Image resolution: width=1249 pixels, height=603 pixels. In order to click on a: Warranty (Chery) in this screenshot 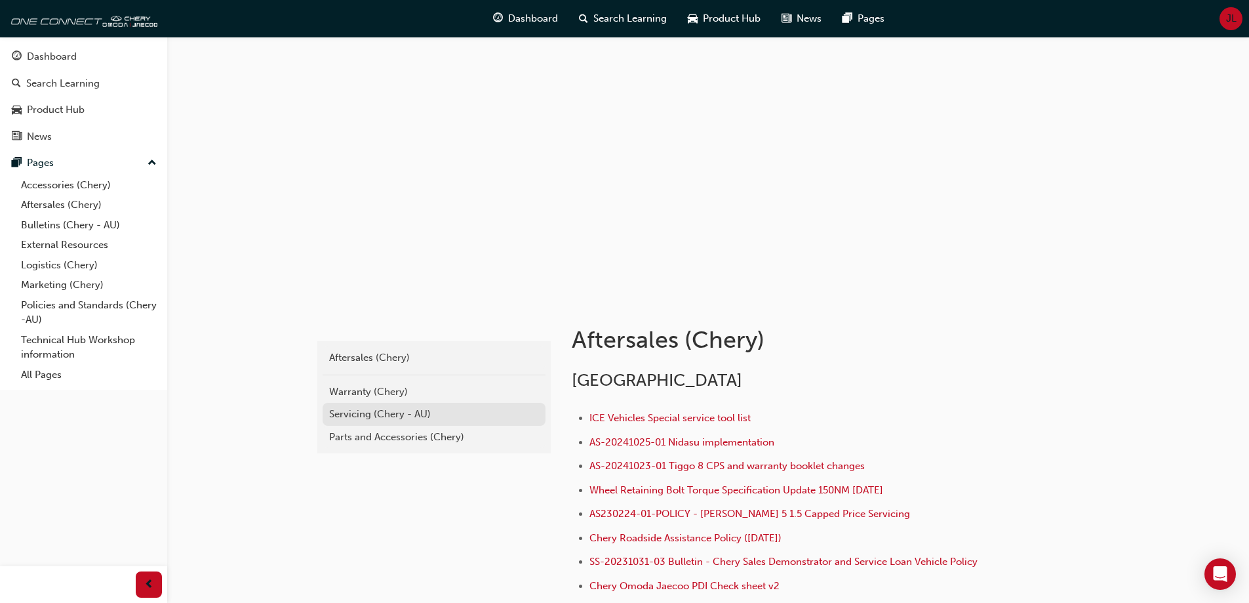, I will do `click(434, 391)`.